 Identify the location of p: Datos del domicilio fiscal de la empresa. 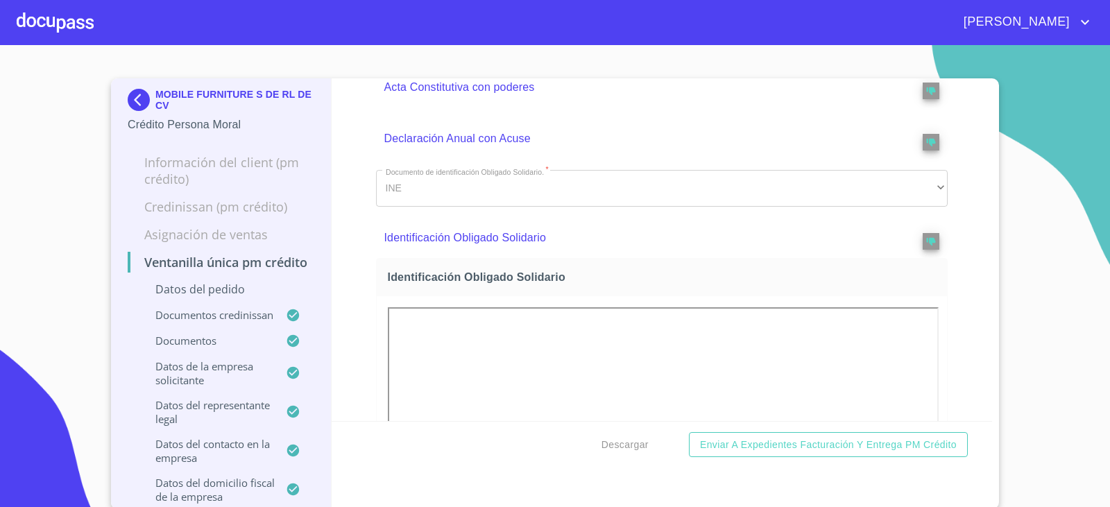
(207, 490).